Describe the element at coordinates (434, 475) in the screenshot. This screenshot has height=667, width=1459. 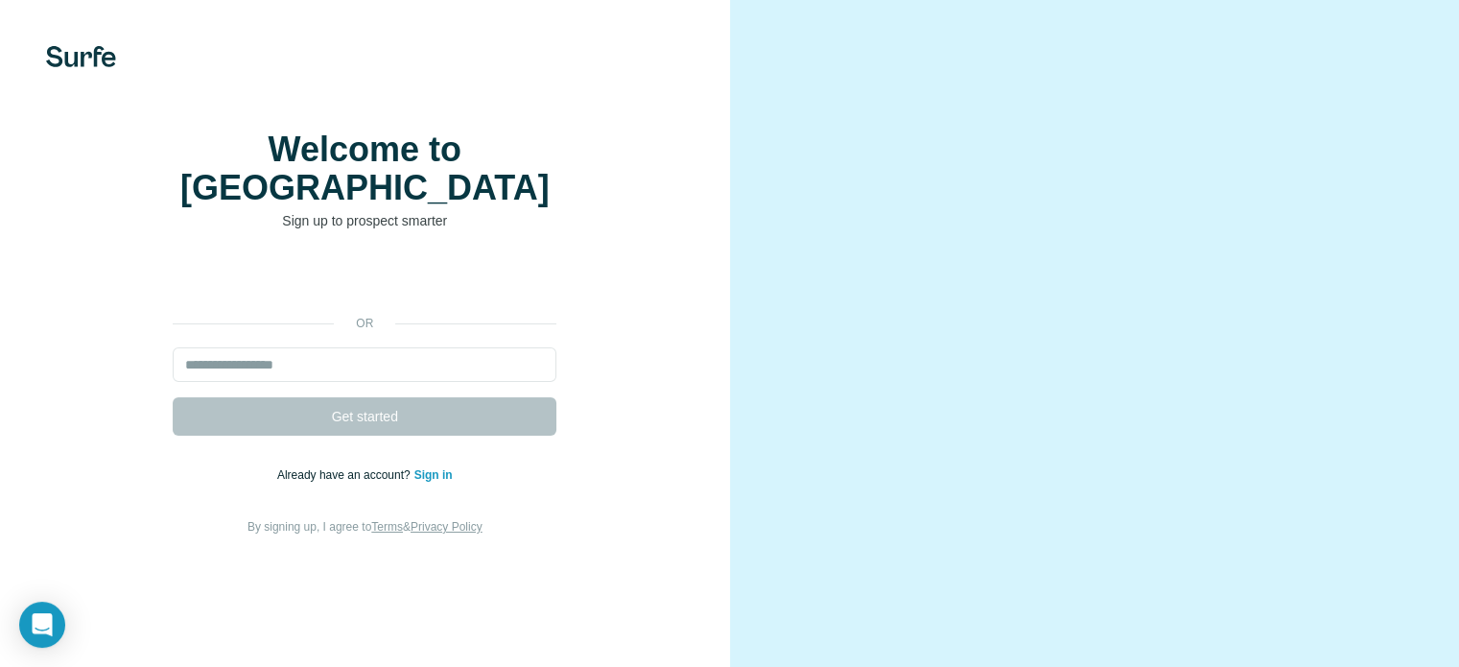
I see `a: Sign in` at that location.